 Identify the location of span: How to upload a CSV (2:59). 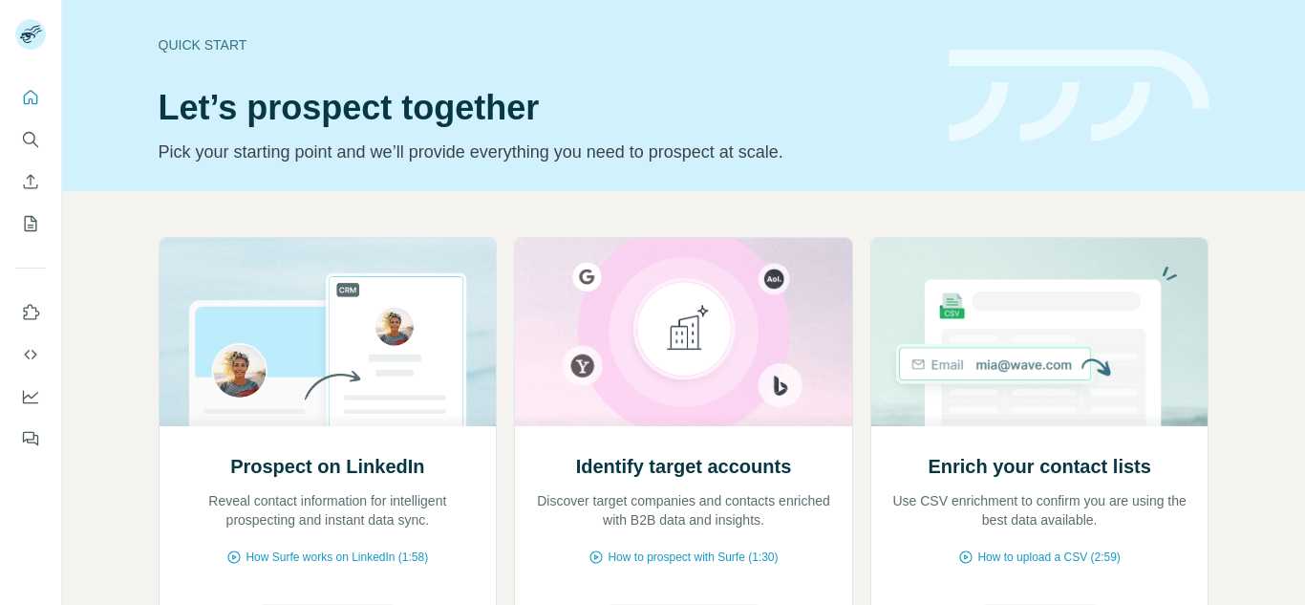
(1048, 557).